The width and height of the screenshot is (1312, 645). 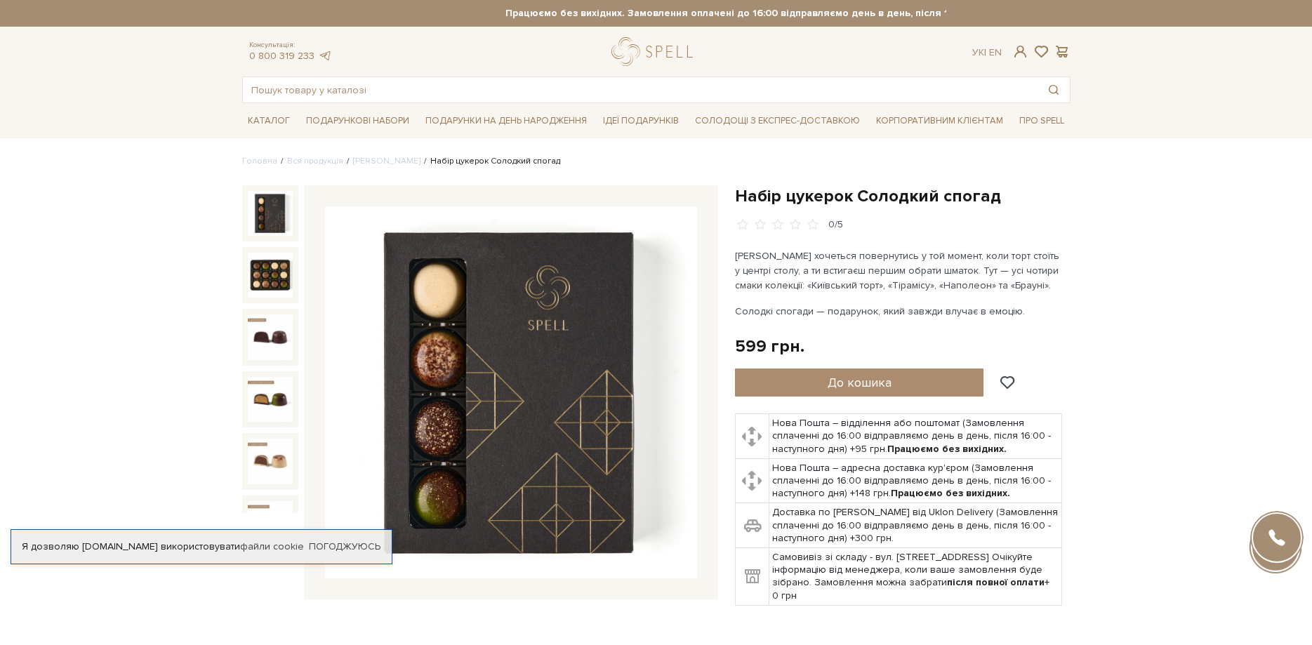 What do you see at coordinates (915, 481) in the screenshot?
I see `td: Нова Пошта – адресна доставка кур'єром (Замовлення сплаченні до 16:00 відправляємо день в день, п...` at bounding box center [915, 481].